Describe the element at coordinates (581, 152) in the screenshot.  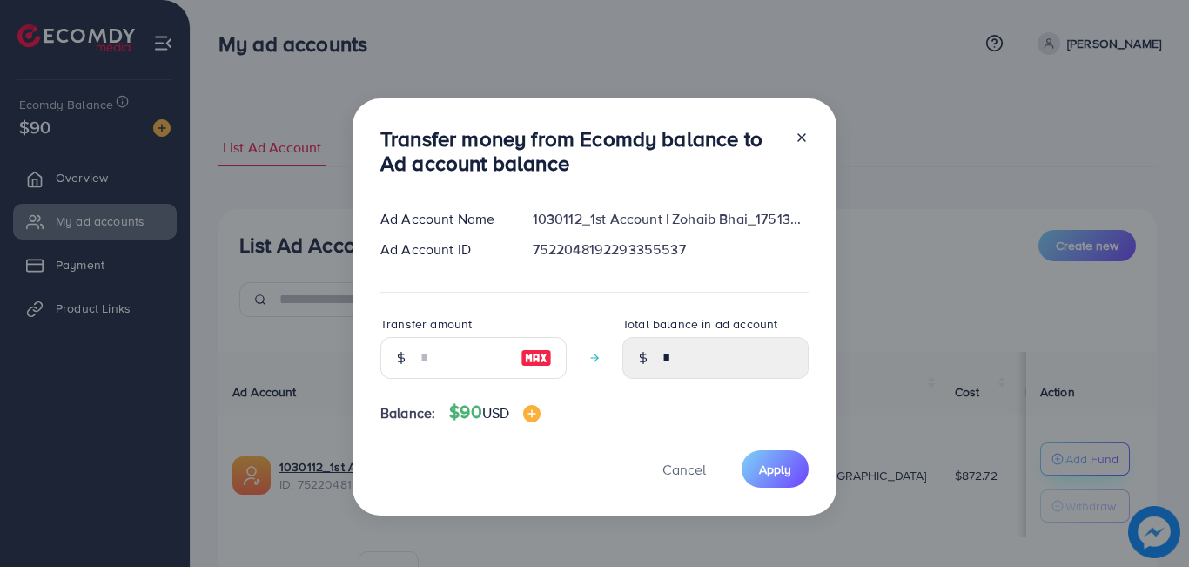
I see `h3: Transfer money from Ecomdy balance to Ad account balance` at that location.